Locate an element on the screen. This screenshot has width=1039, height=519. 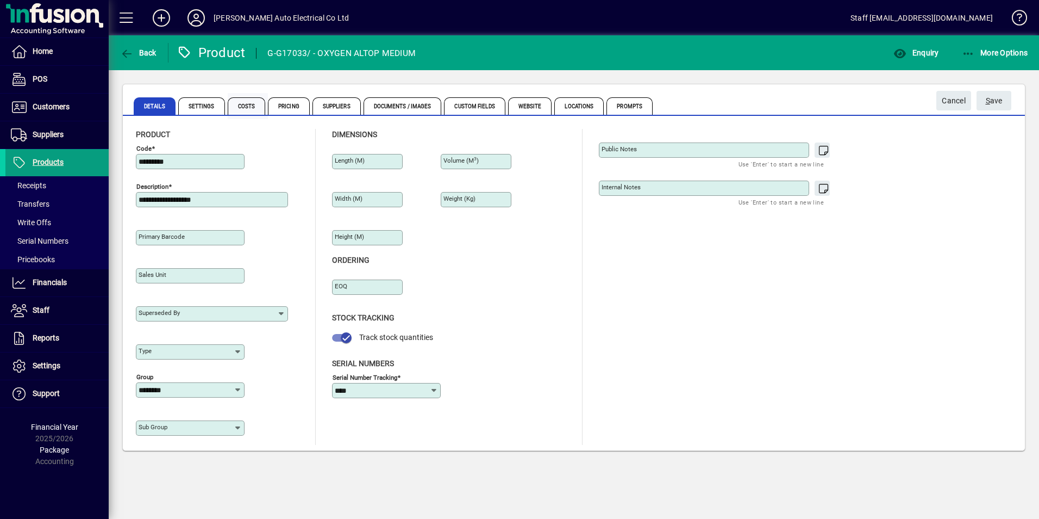
a: Settings is located at coordinates (57, 366).